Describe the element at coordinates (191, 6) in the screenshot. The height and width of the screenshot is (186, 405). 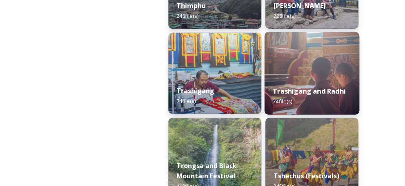
I see `strong: Thimphu` at that location.